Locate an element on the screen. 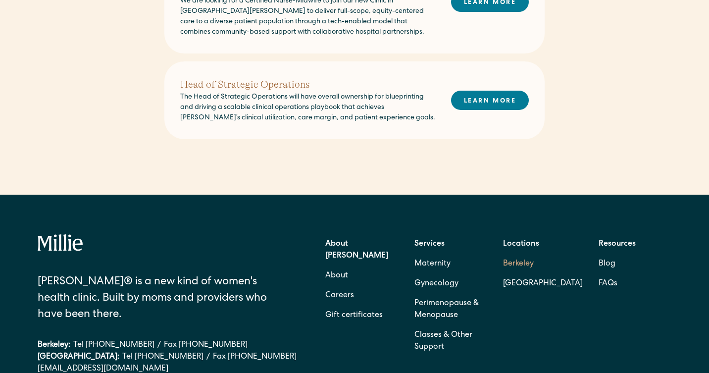 Image resolution: width=709 pixels, height=373 pixels. strong: Resources is located at coordinates (617, 244).